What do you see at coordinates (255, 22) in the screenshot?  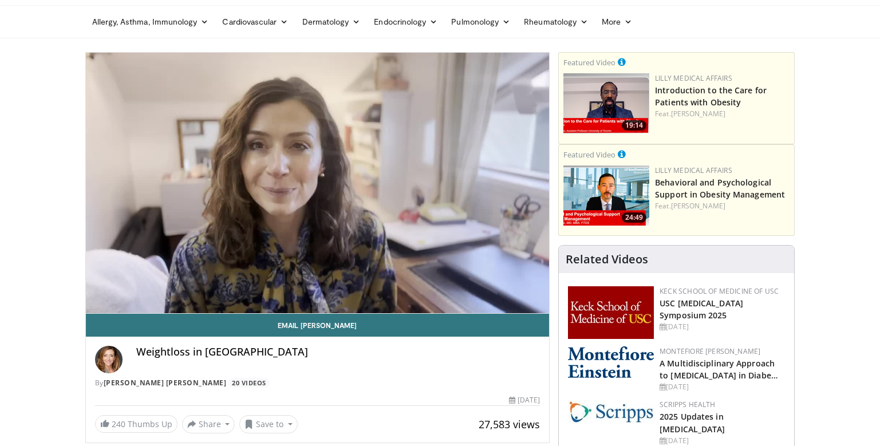 I see `a: Cardiovascular` at bounding box center [255, 22].